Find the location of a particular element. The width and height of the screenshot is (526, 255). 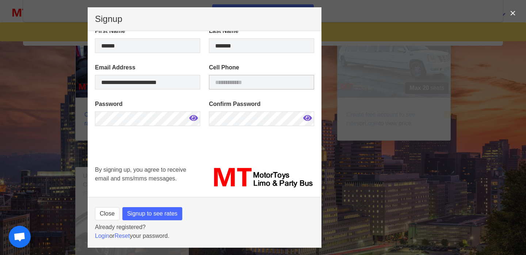

div: Open chat is located at coordinates (20, 237).